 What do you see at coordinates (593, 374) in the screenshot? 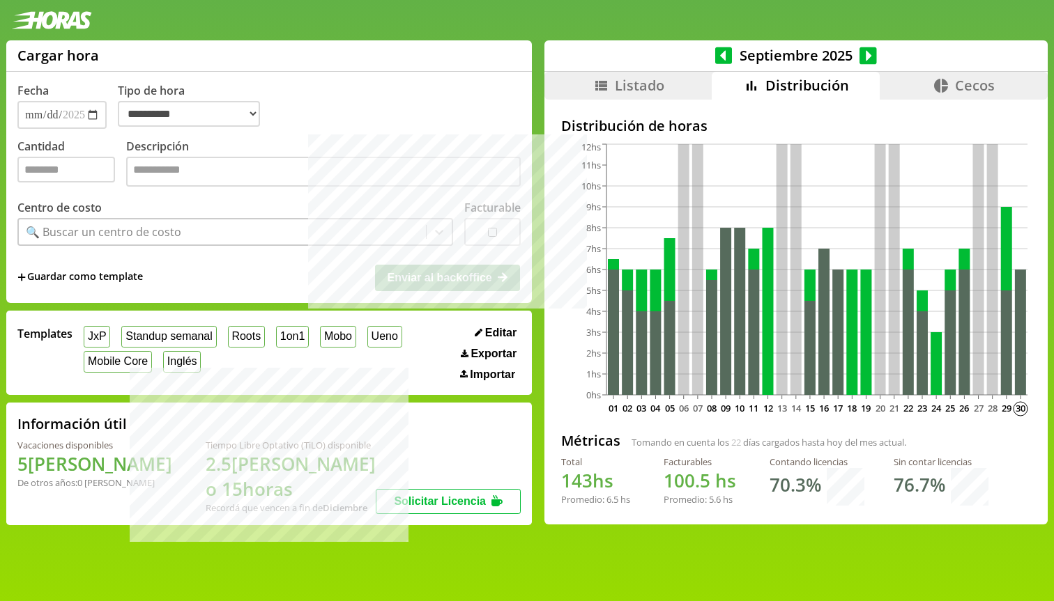
I see `tspan: 1hs` at bounding box center [593, 374].